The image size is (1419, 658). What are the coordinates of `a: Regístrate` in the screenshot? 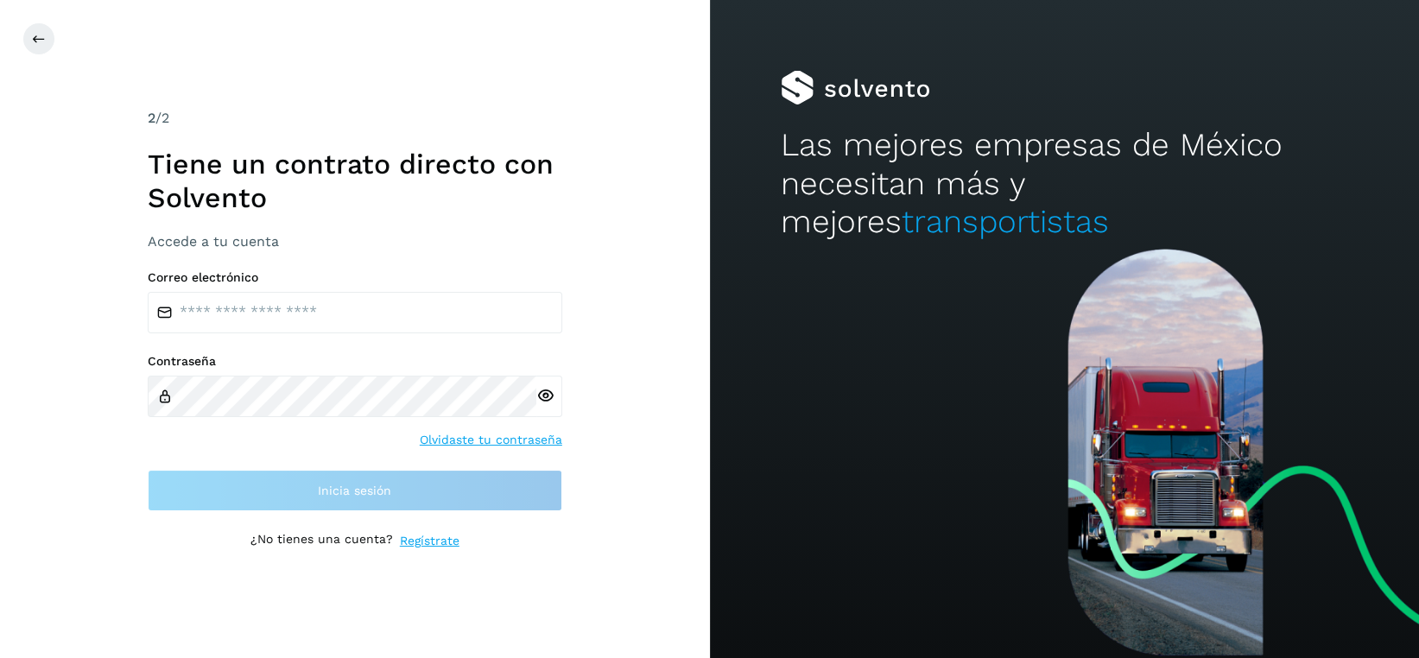 It's located at (429, 541).